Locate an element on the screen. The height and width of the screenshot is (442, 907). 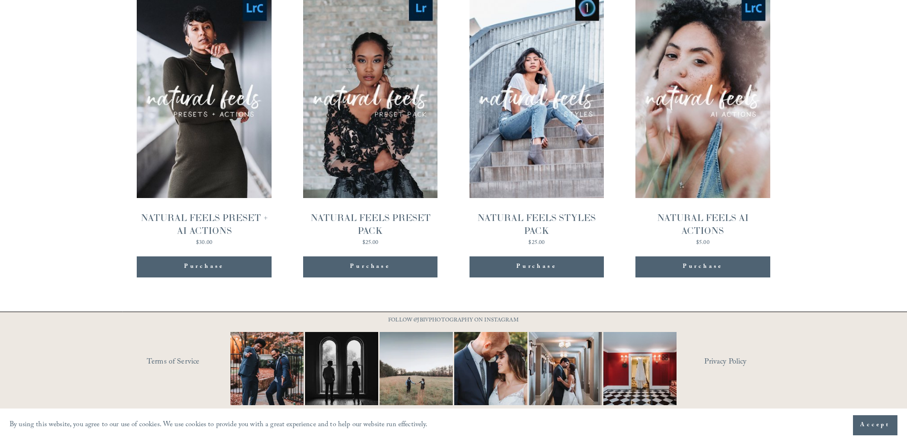
span: Accept is located at coordinates (875, 425).